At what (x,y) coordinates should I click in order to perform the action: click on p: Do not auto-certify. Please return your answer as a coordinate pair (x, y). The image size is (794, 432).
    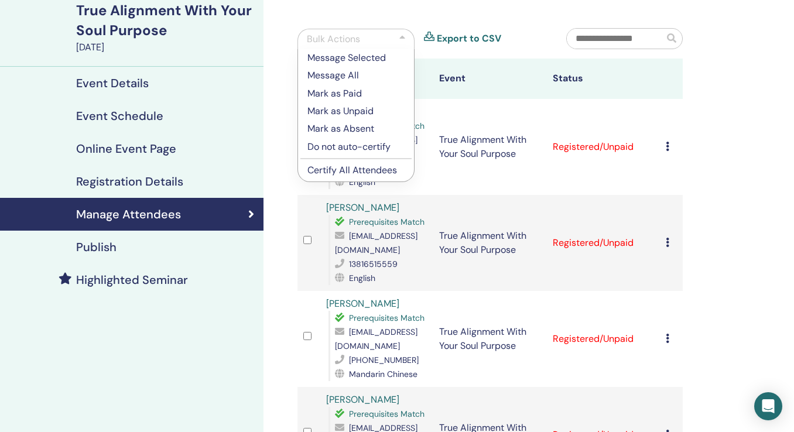
    Looking at the image, I should click on (356, 147).